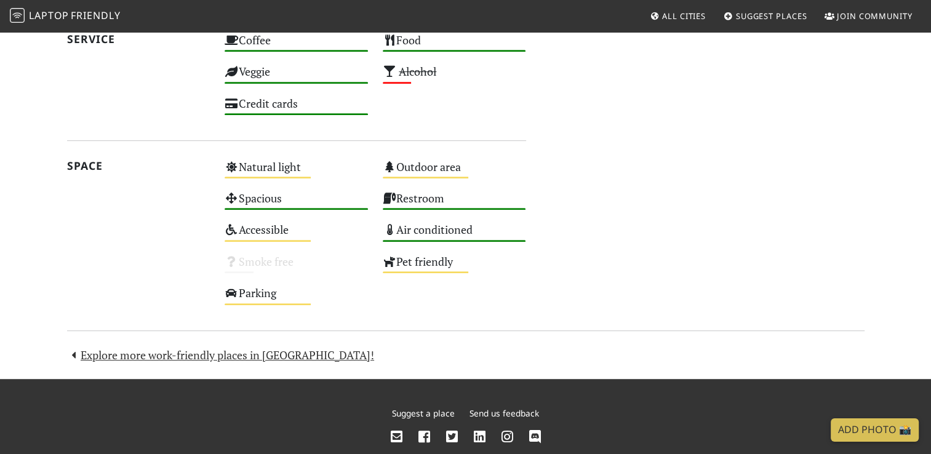 Image resolution: width=931 pixels, height=454 pixels. What do you see at coordinates (296, 109) in the screenshot?
I see `div: Credit cards` at bounding box center [296, 109].